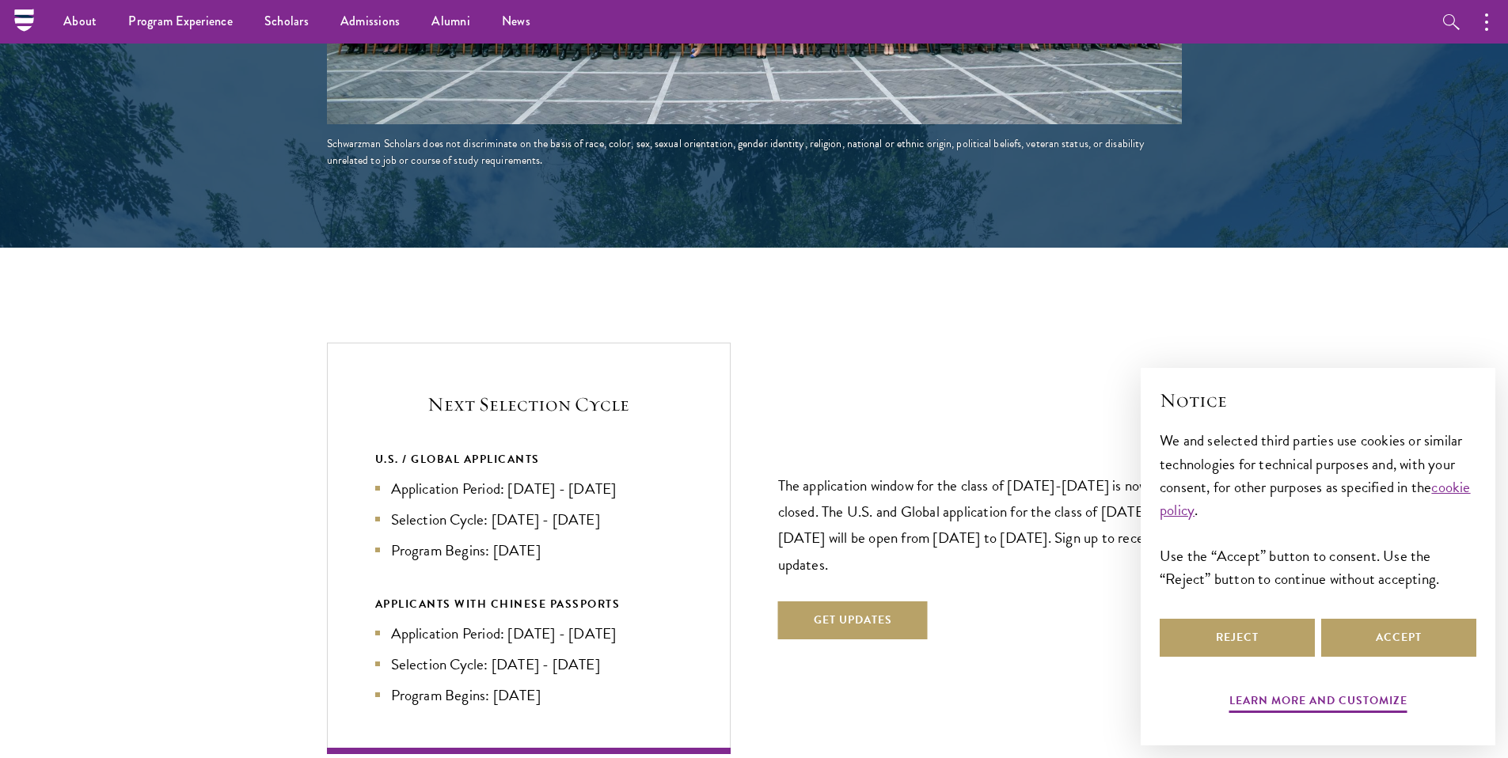 This screenshot has height=758, width=1508. What do you see at coordinates (1399, 638) in the screenshot?
I see `button: Accept` at bounding box center [1399, 638].